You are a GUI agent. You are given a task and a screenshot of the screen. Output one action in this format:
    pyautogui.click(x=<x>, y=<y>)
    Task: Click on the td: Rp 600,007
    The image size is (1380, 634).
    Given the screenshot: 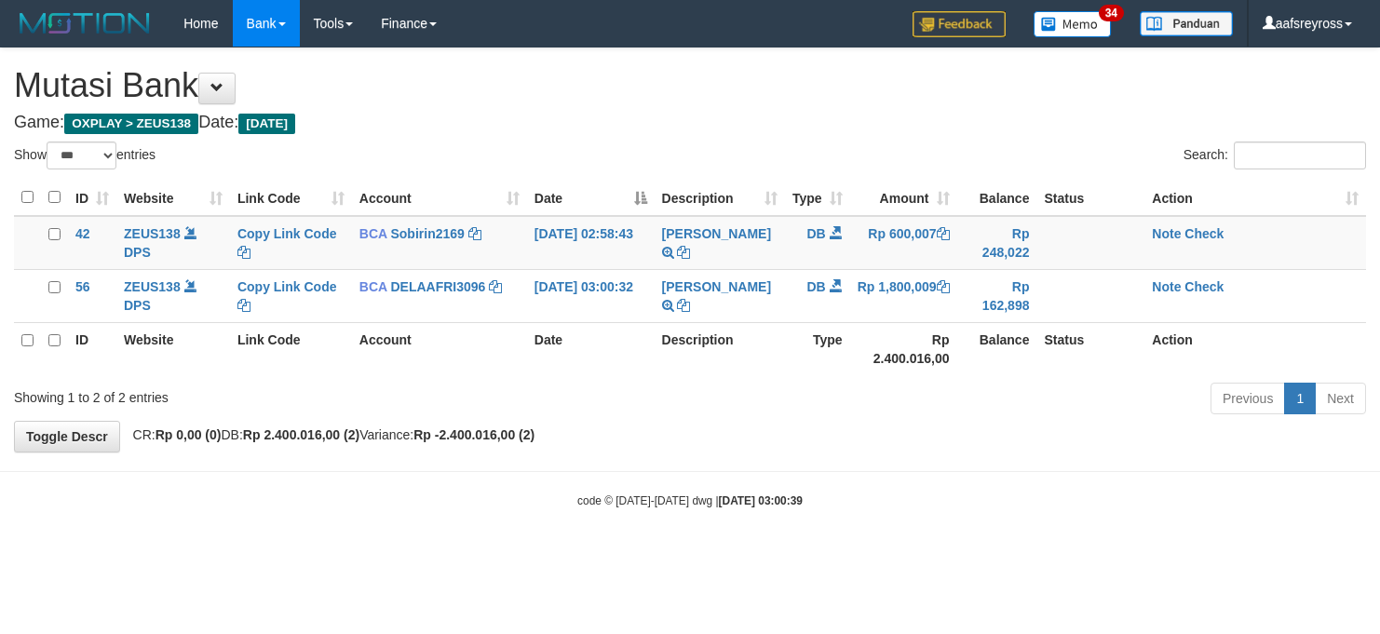 What is the action you would take?
    pyautogui.click(x=903, y=243)
    